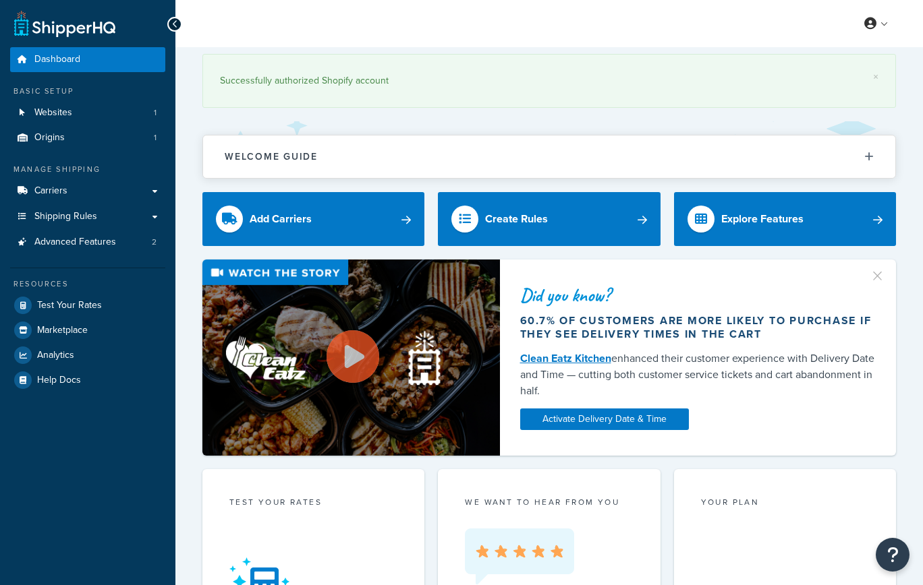 This screenshot has height=585, width=923. I want to click on a: Dashboard, so click(88, 59).